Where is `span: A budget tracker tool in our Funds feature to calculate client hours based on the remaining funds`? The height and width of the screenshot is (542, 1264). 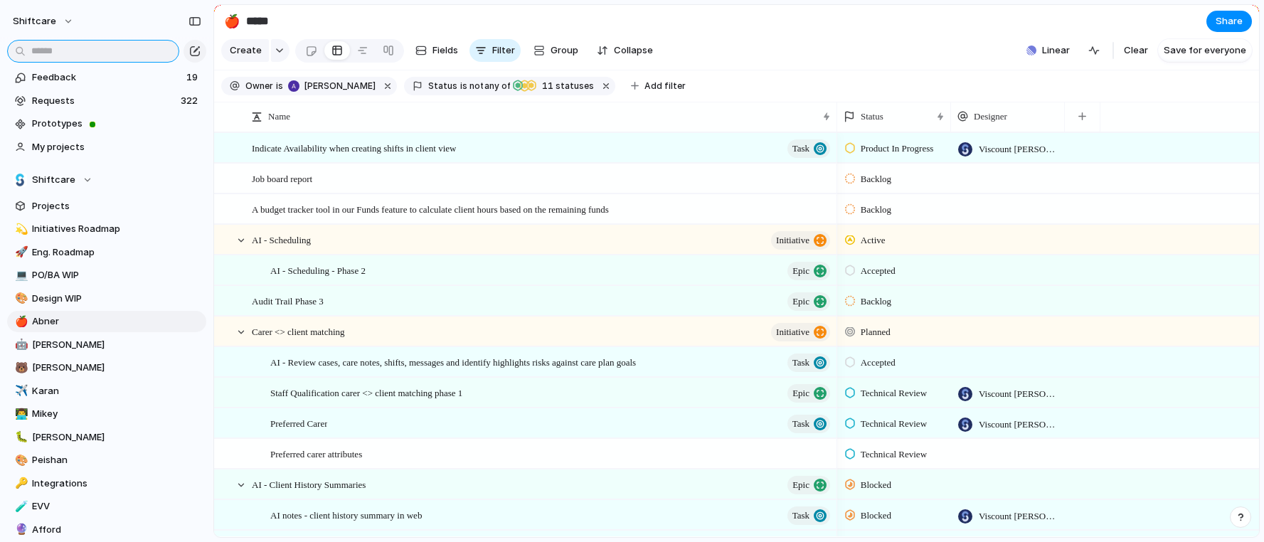
span: A budget tracker tool in our Funds feature to calculate client hours based on the remaining funds is located at coordinates (430, 208).